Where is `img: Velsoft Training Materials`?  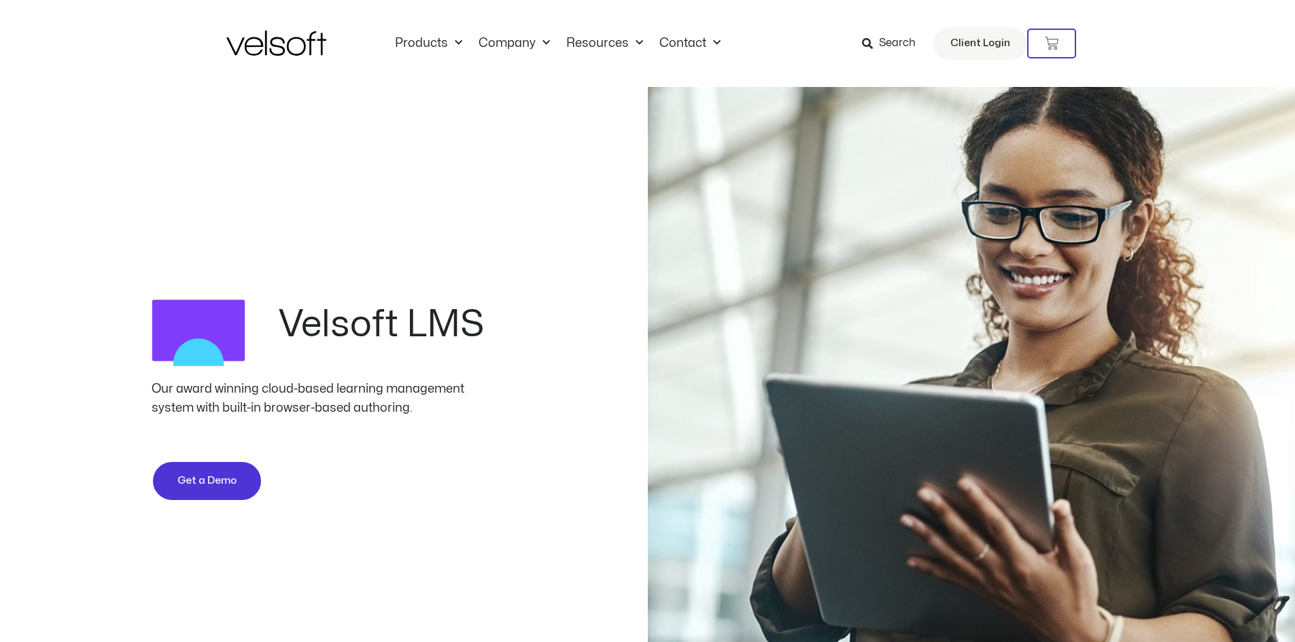
img: Velsoft Training Materials is located at coordinates (276, 43).